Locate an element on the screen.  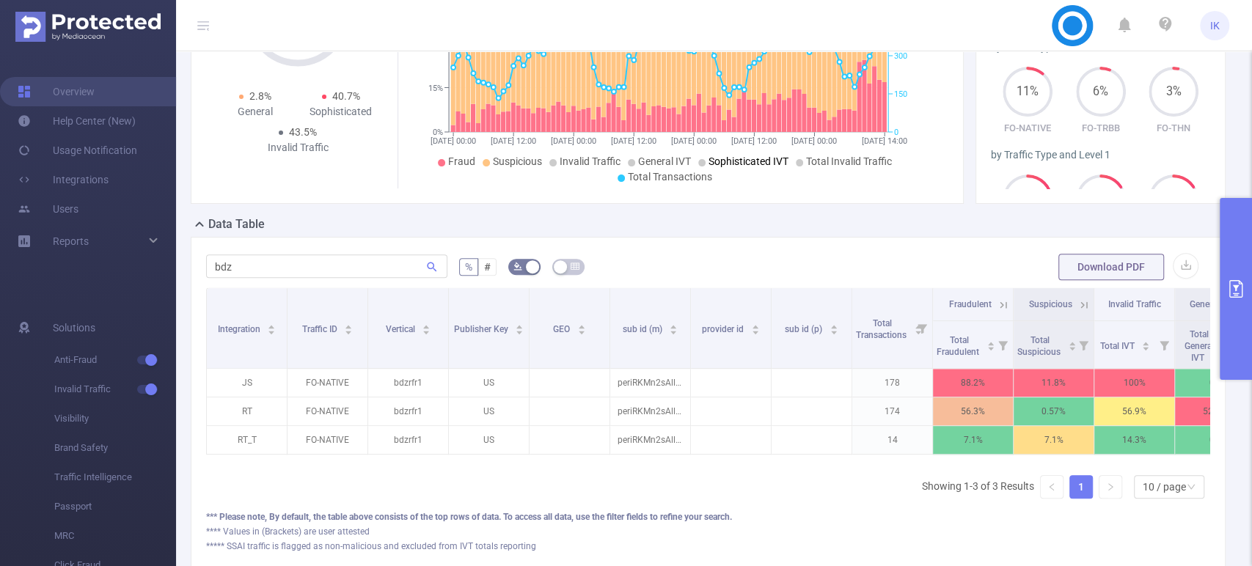
span: Sophisticated IVT is located at coordinates (748, 161).